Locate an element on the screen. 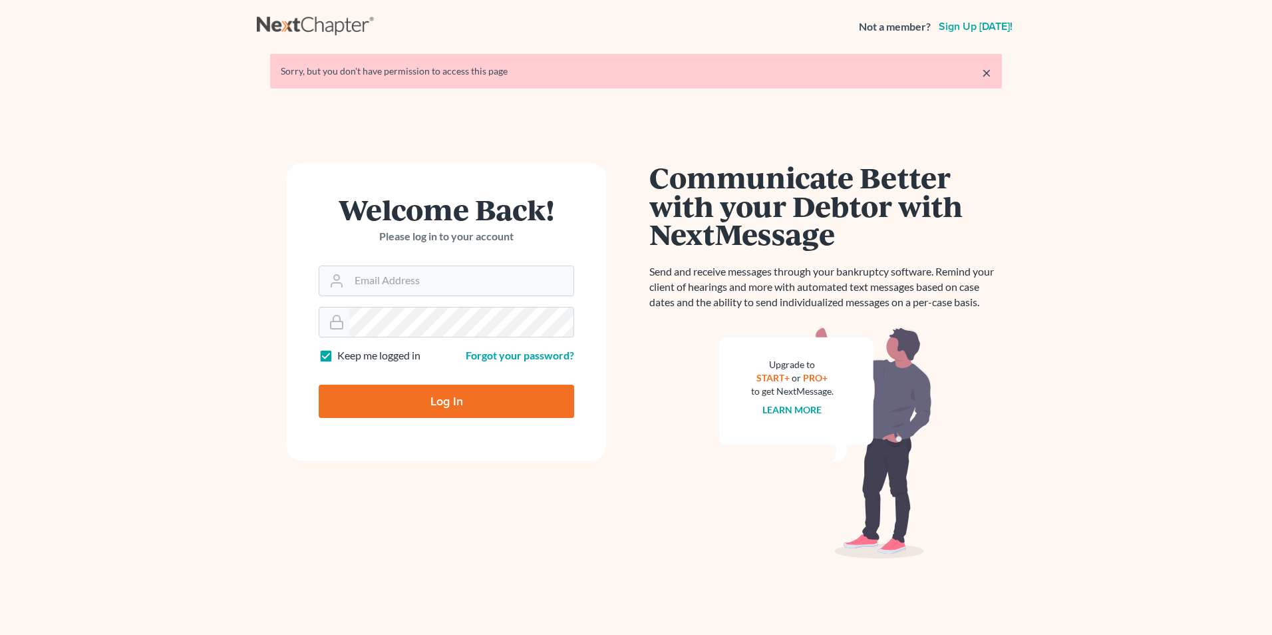  p: Please log in to your account is located at coordinates (446, 236).